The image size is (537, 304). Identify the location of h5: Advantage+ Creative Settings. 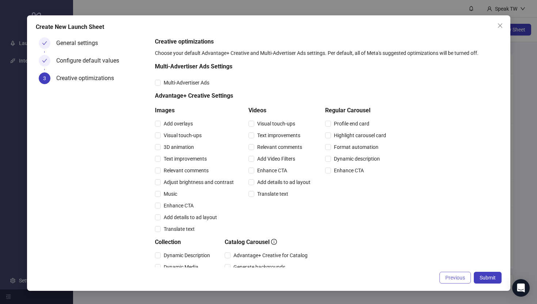
(272, 96).